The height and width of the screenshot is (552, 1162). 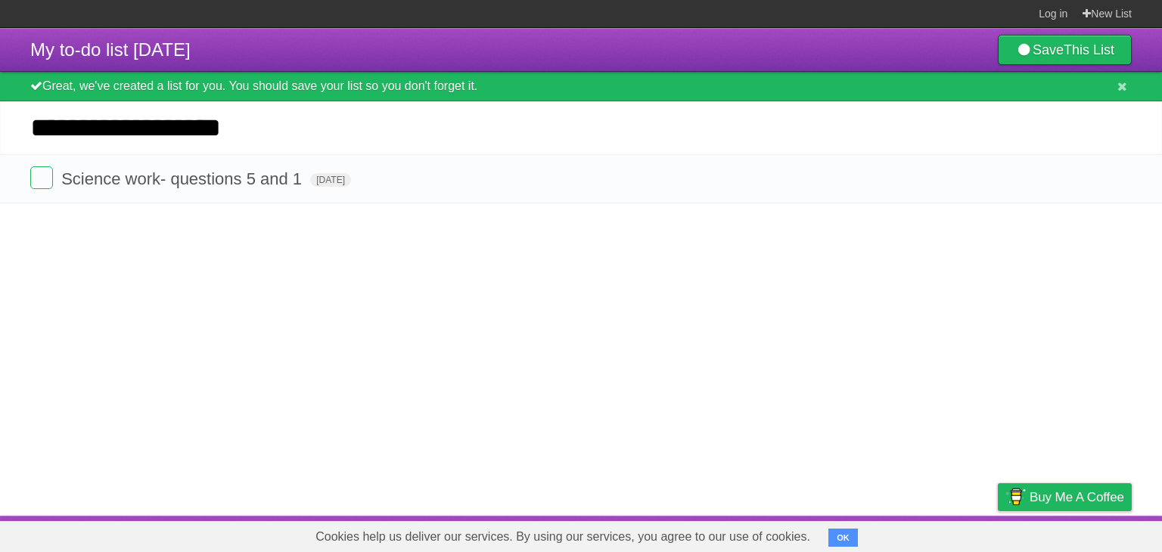 I want to click on a: Terms, so click(x=943, y=534).